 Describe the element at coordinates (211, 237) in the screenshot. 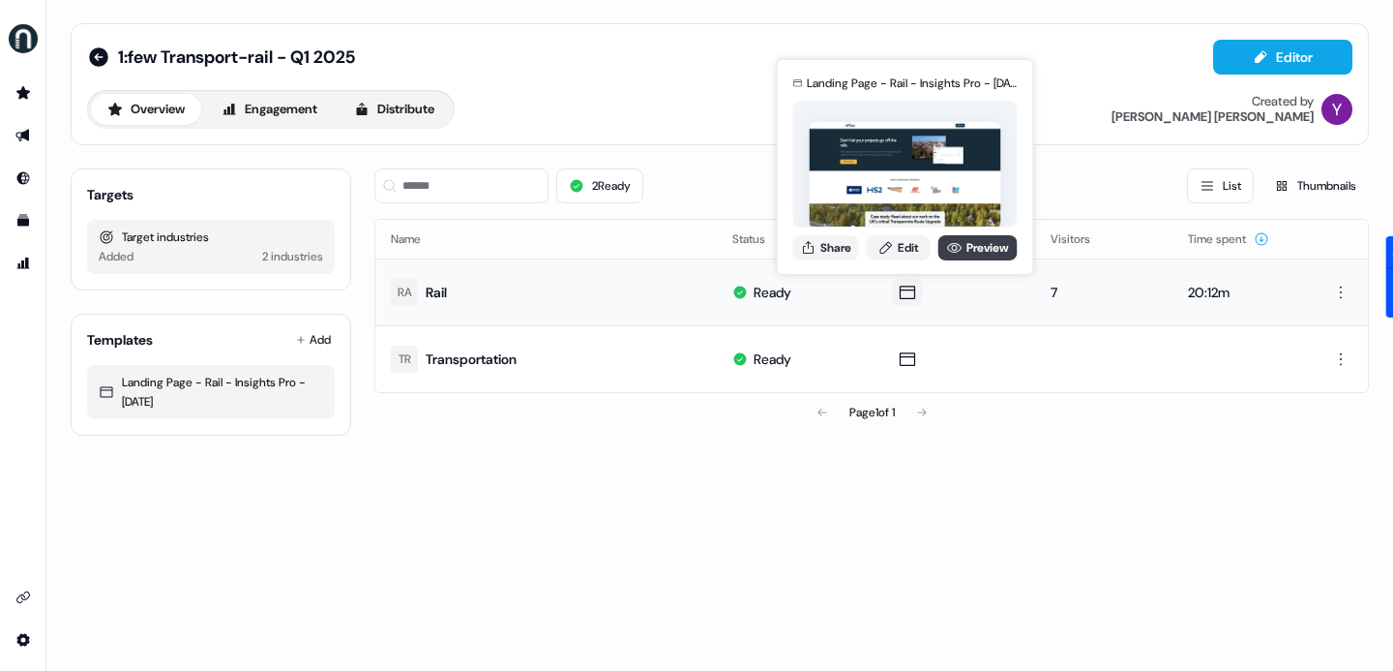

I see `div: Target industries` at that location.